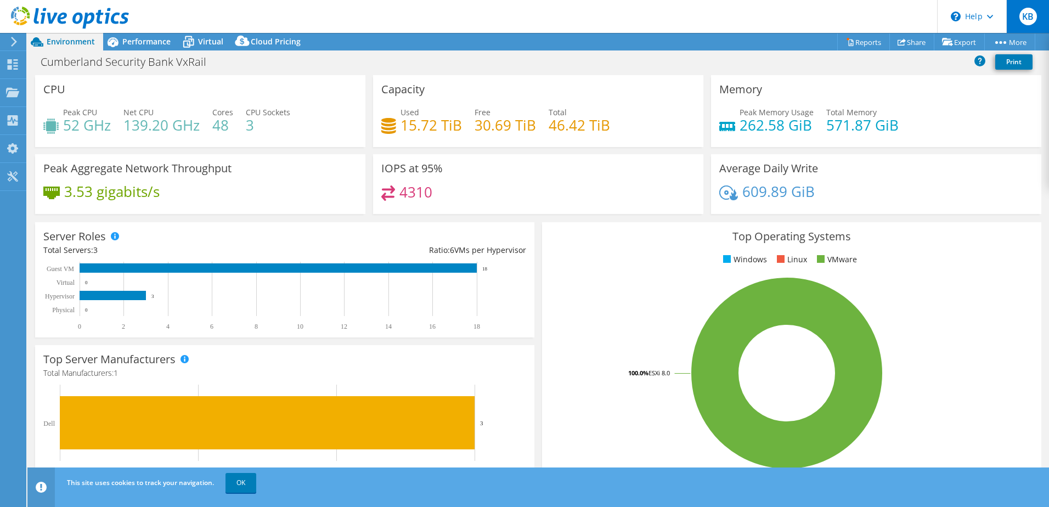  Describe the element at coordinates (790, 259) in the screenshot. I see `li: Linux` at that location.